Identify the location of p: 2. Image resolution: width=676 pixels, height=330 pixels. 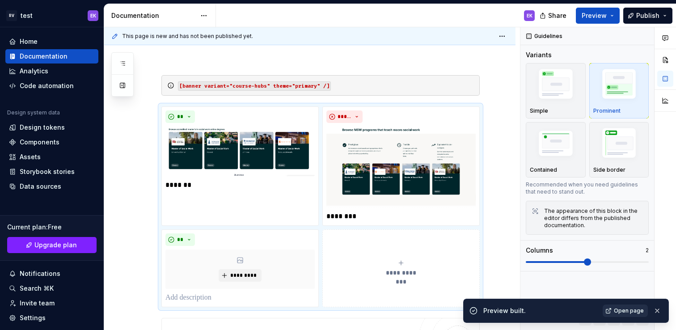
(647, 250).